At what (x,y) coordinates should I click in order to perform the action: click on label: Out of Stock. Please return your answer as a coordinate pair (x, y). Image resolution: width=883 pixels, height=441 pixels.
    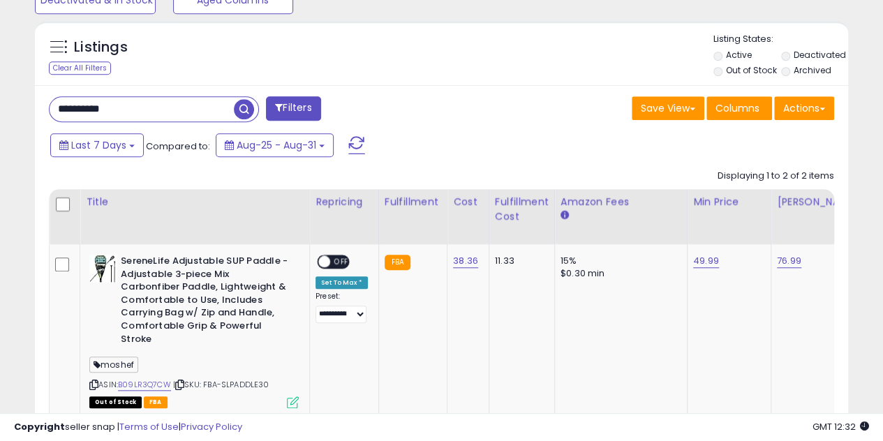
    Looking at the image, I should click on (751, 70).